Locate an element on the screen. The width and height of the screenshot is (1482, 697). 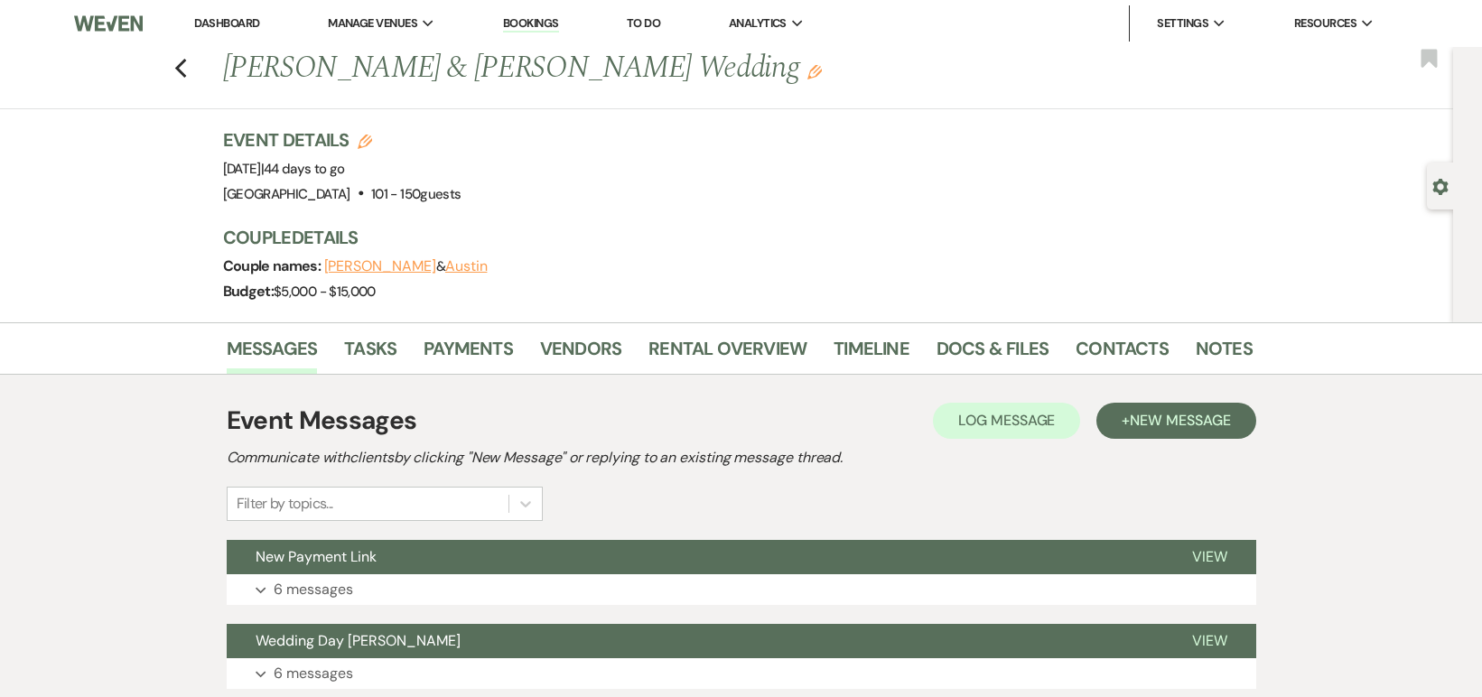
a: Payments is located at coordinates (468, 354).